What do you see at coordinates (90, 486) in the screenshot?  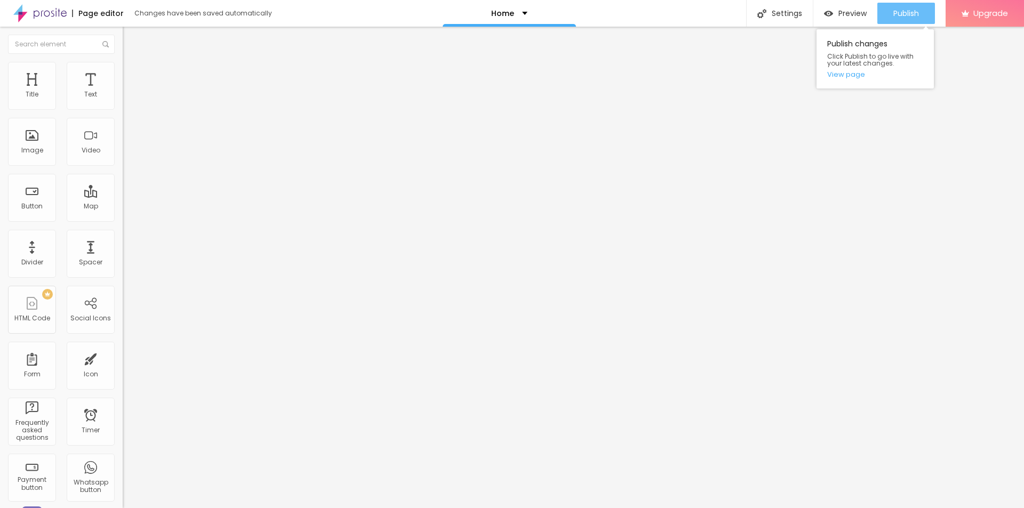 I see `div: Whatsapp button` at bounding box center [90, 486].